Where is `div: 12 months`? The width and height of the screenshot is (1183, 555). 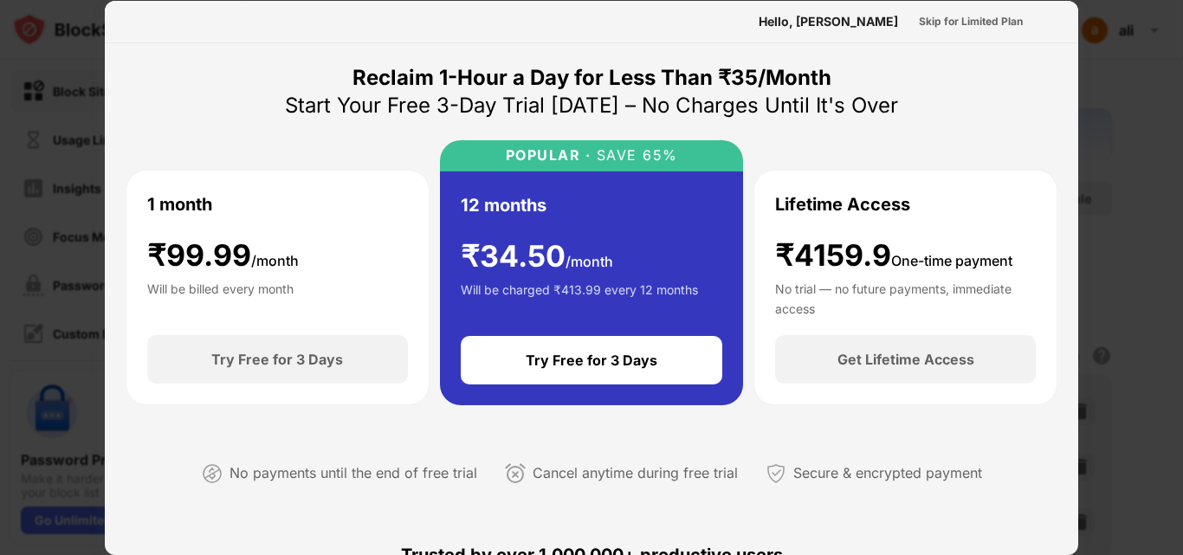 div: 12 months is located at coordinates (503, 205).